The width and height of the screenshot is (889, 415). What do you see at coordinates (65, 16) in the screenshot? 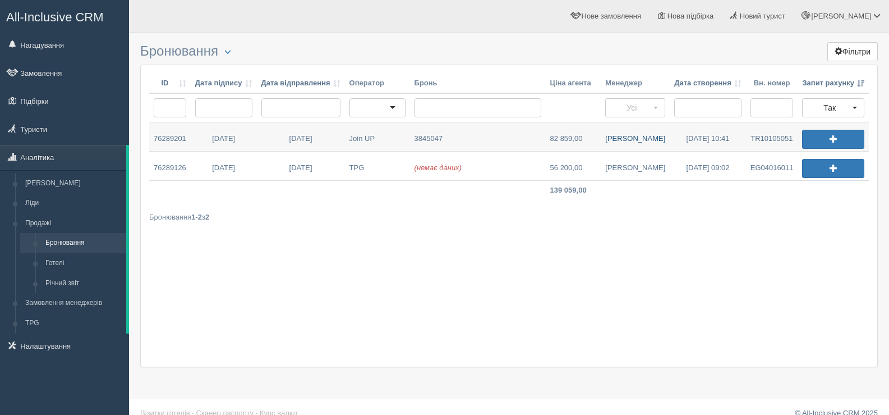
I see `a: All-Inclusive CRM` at bounding box center [65, 16].